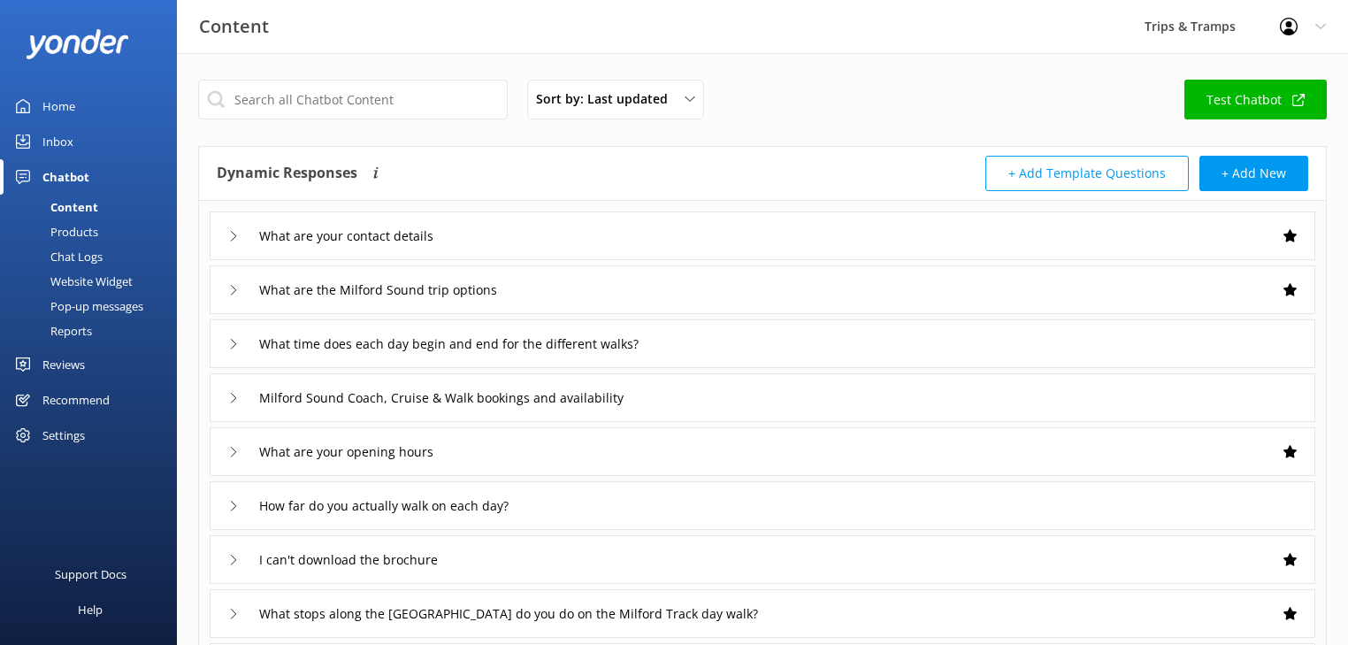  Describe the element at coordinates (65, 177) in the screenshot. I see `div: Chatbot` at that location.